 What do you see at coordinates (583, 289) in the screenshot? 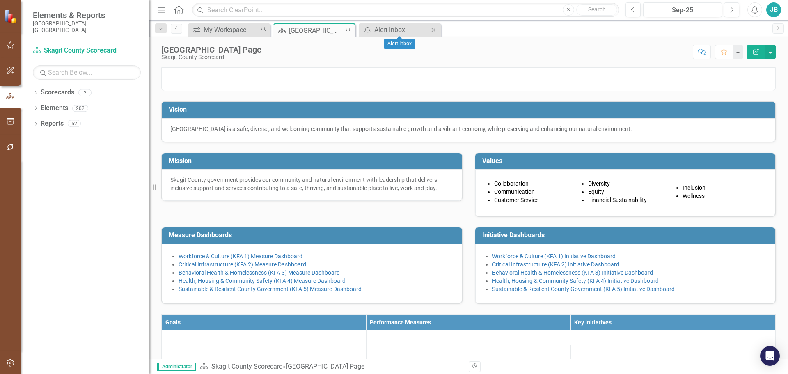
I see `a: Sustainable & Resilient County Government (KFA 5) Initiative Dashboard` at bounding box center [583, 289].